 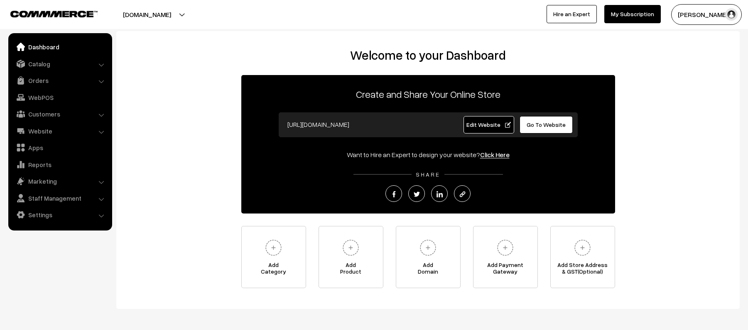 I want to click on a: Customers, so click(x=60, y=114).